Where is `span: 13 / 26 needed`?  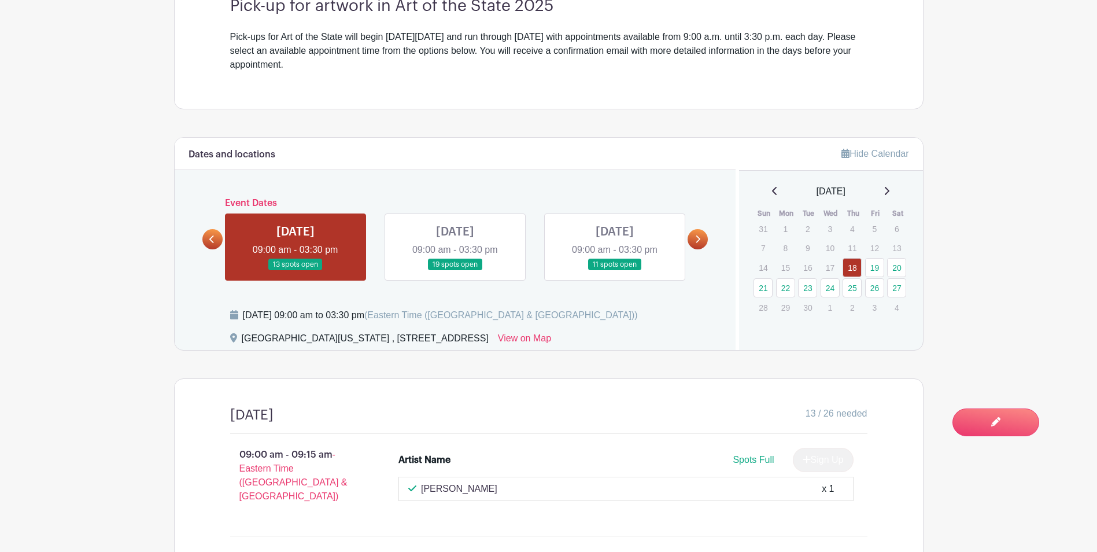 span: 13 / 26 needed is located at coordinates (837, 414).